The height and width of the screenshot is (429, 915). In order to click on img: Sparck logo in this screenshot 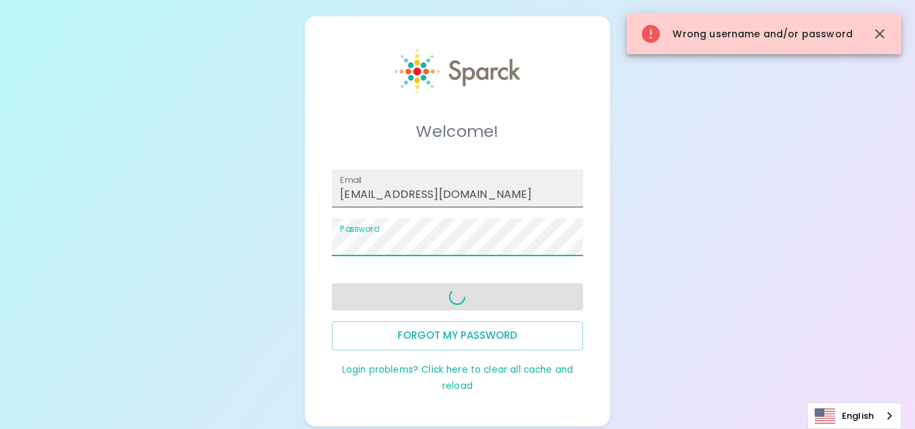, I will do `click(457, 71)`.